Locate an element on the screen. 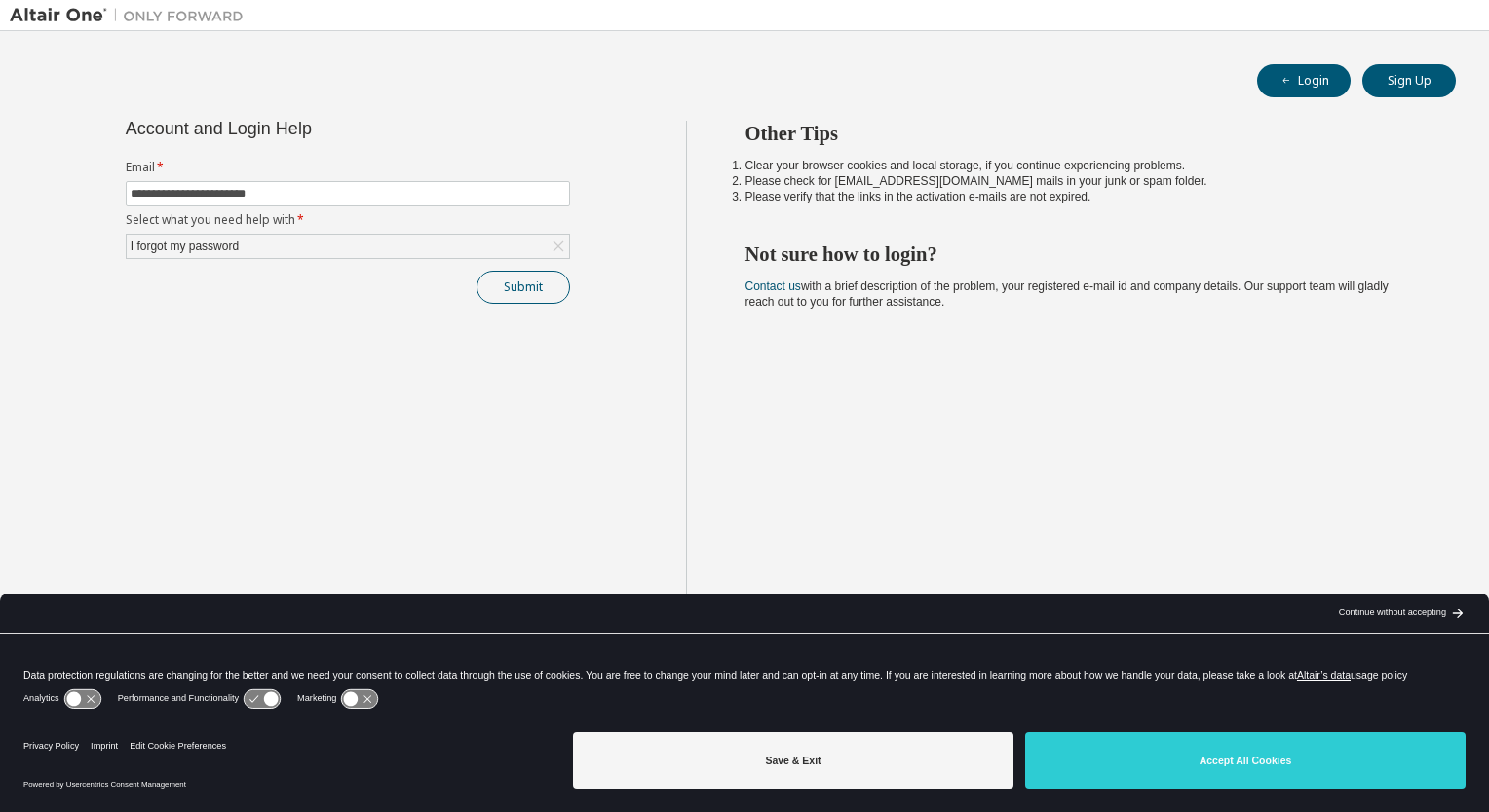  li: Please verify that the links in the activation e-mails are not expired. is located at coordinates (1084, 197).